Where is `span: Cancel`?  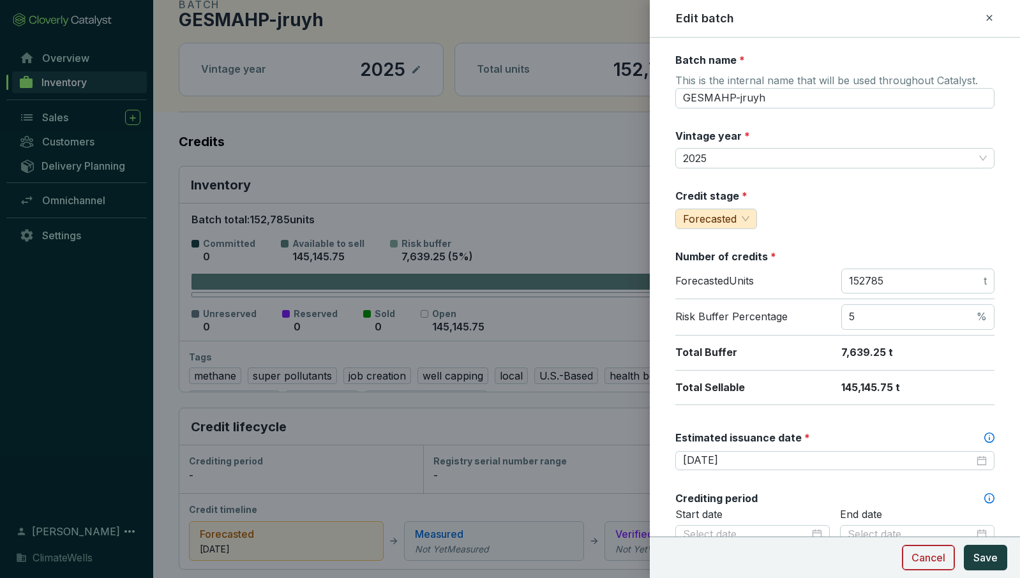
span: Cancel is located at coordinates (928, 558).